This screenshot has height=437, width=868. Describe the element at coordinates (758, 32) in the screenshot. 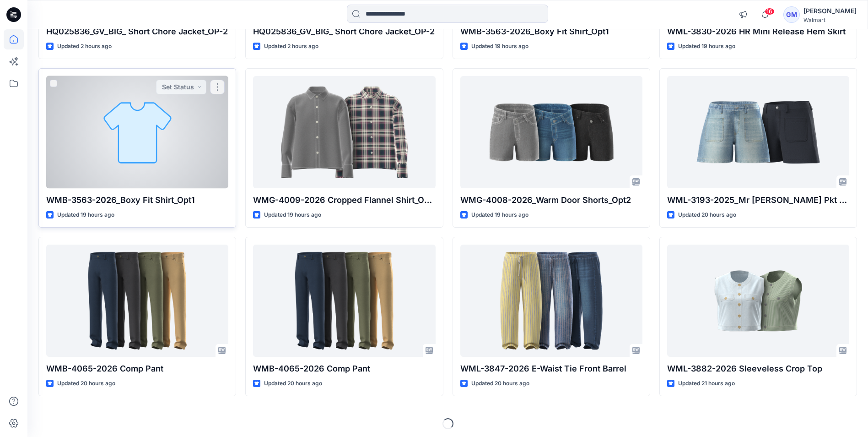

I see `p: WML-3830-2026 HR Mini Release Hem Skirt` at that location.